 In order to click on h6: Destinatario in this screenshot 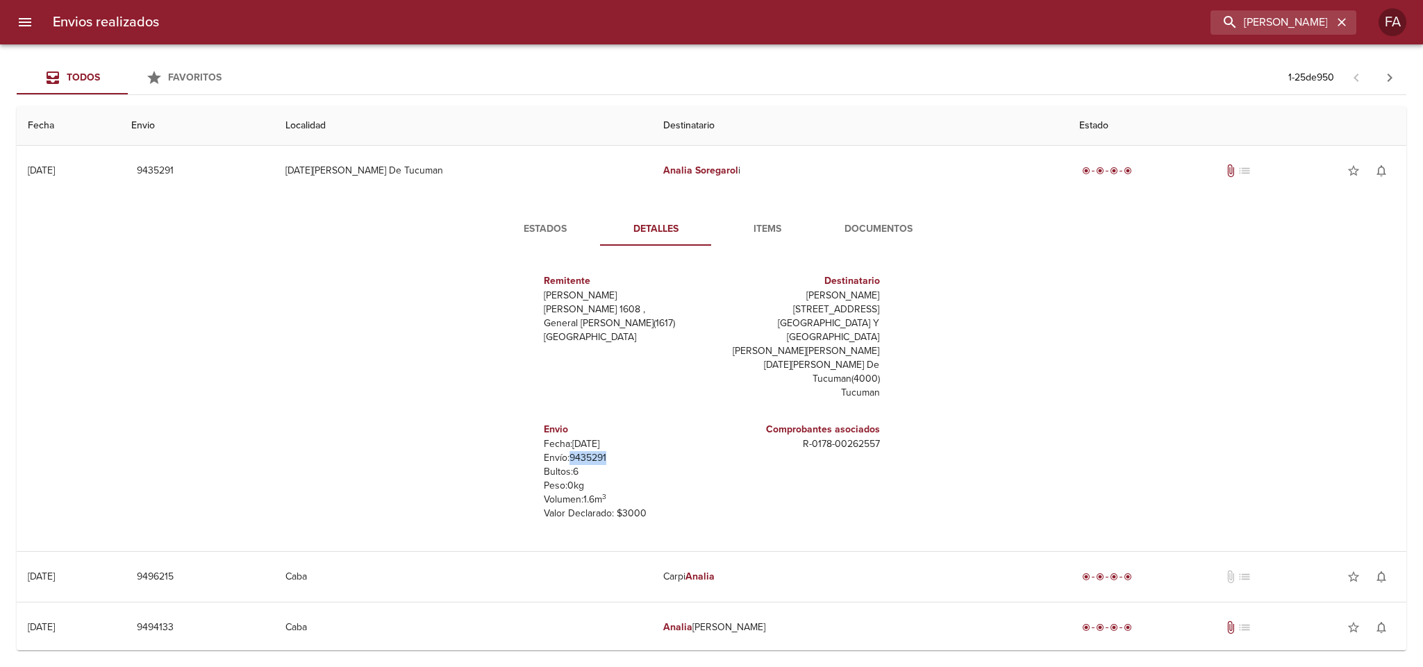, I will do `click(799, 281)`.